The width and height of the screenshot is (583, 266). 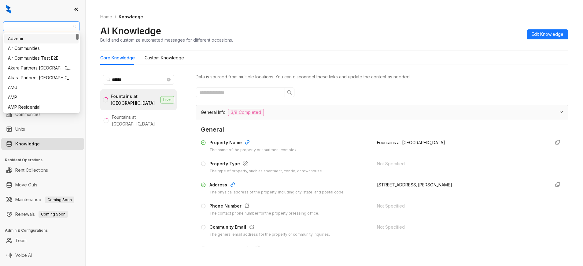 I want to click on span: General, so click(x=382, y=129).